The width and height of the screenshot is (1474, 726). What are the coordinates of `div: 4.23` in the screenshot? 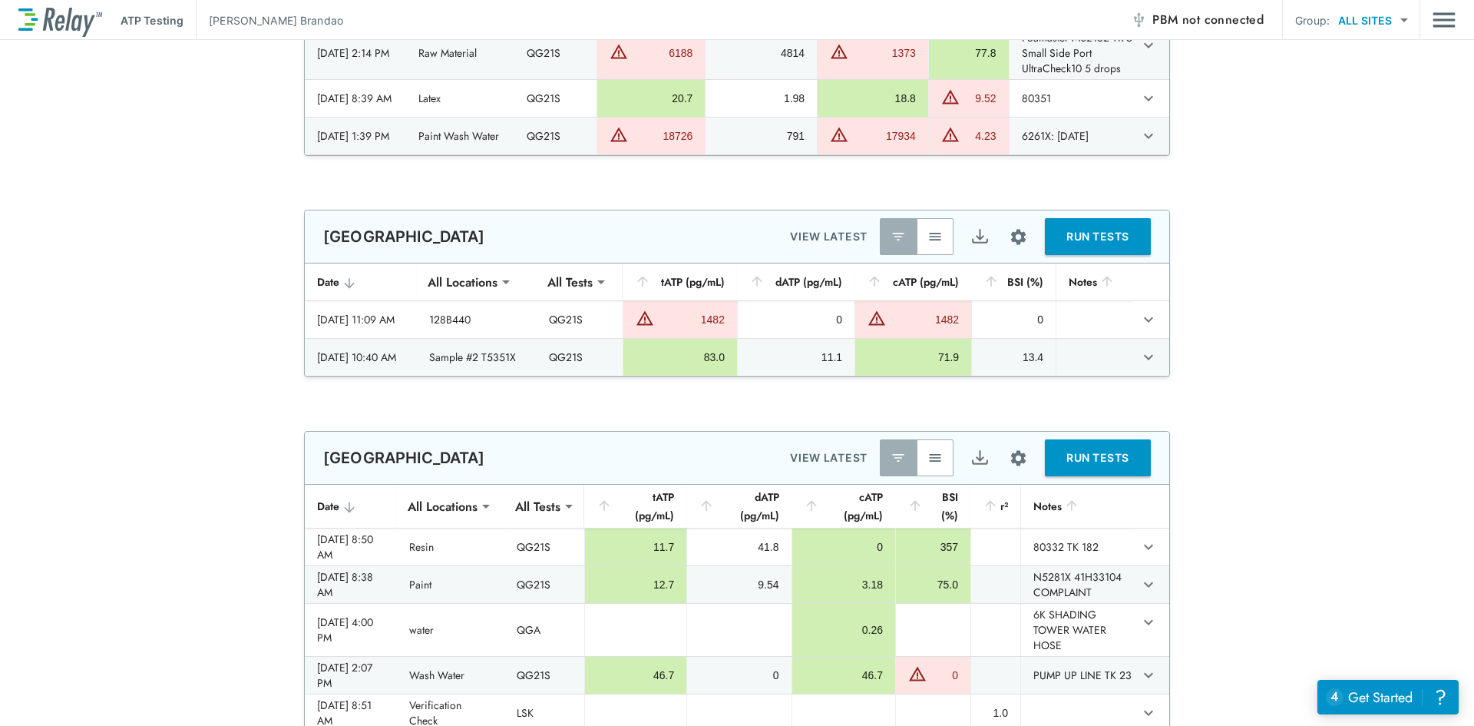 It's located at (980, 136).